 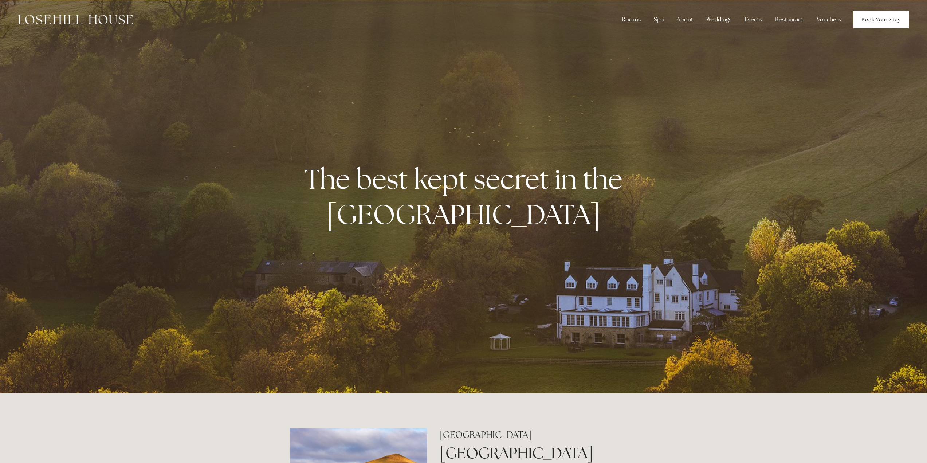 I want to click on img: Losehill House, so click(x=75, y=20).